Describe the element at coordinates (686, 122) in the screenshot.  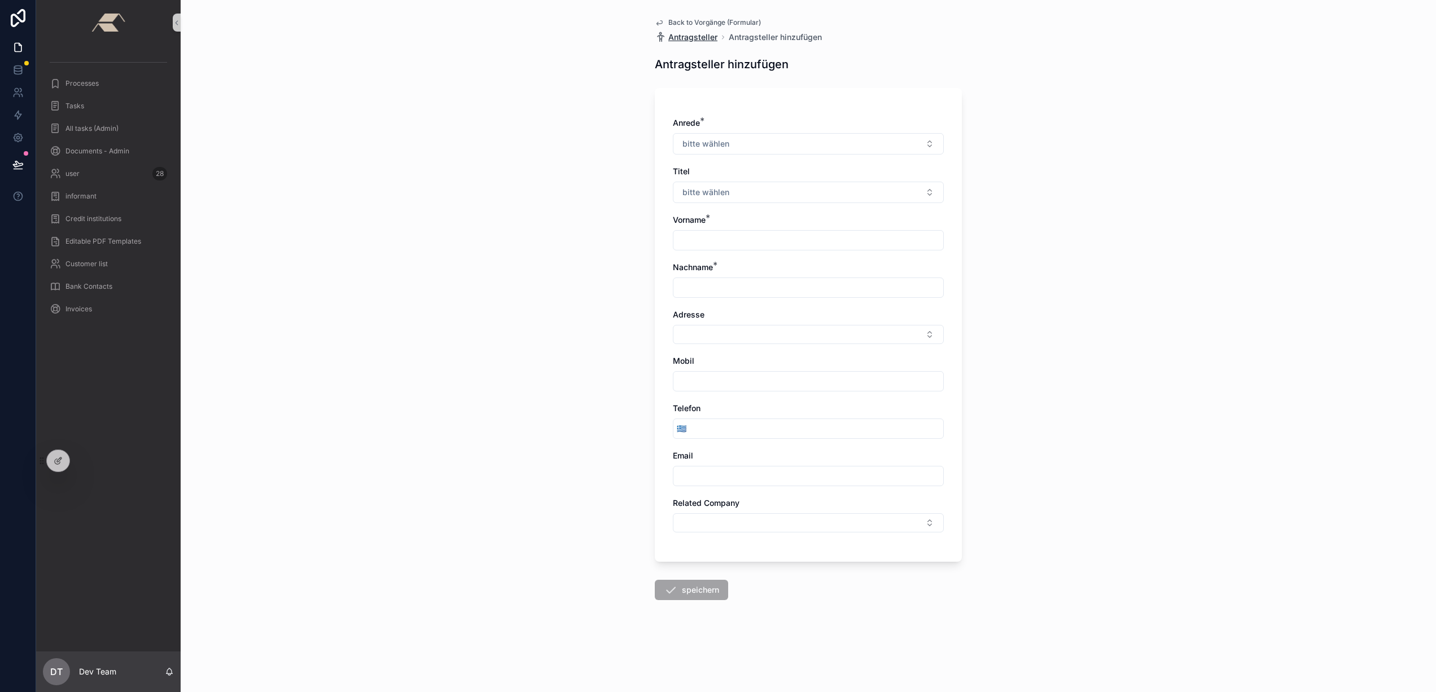
I see `span: Anrede` at that location.